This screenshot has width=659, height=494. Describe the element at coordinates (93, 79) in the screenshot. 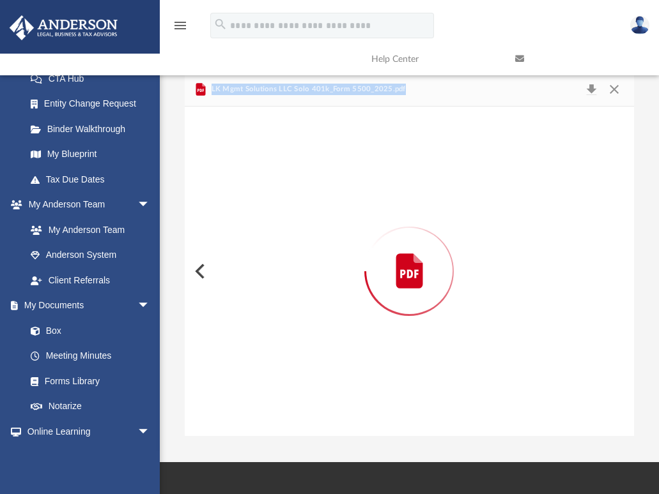

I see `a: CTA Hub` at that location.